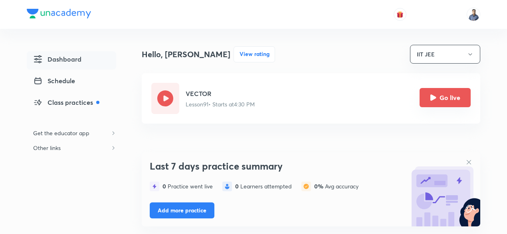 This screenshot has height=234, width=507. I want to click on span: Class practices, so click(66, 102).